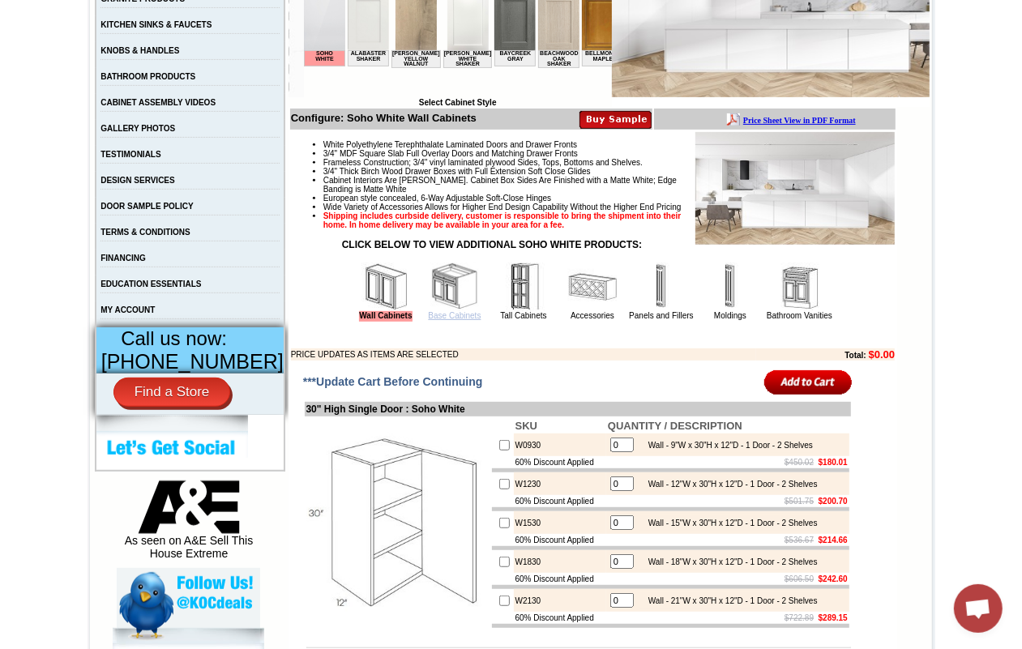  What do you see at coordinates (833, 501) in the screenshot?
I see `b: $200.70` at bounding box center [833, 501].